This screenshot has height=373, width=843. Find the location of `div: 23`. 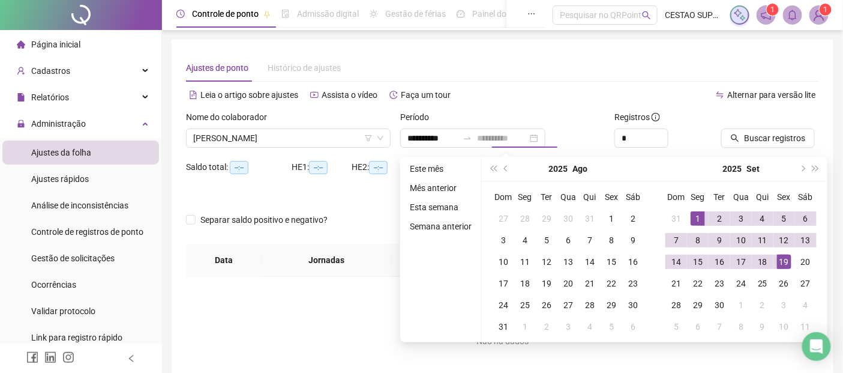

div: 23 is located at coordinates (633, 283).